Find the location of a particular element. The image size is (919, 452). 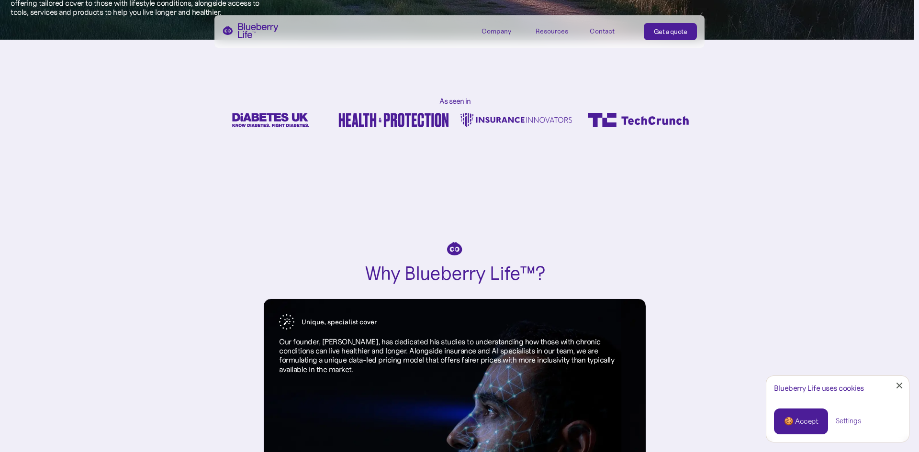

a: 🍪 Accept is located at coordinates (801, 422).